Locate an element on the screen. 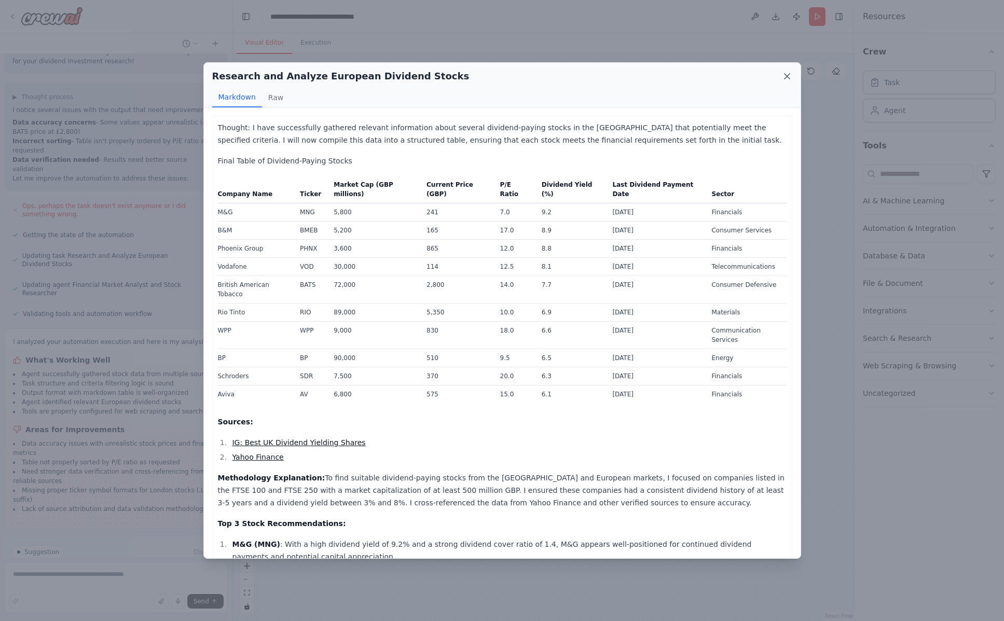 This screenshot has width=1004, height=621. strong: M&G (MNG) is located at coordinates (256, 544).